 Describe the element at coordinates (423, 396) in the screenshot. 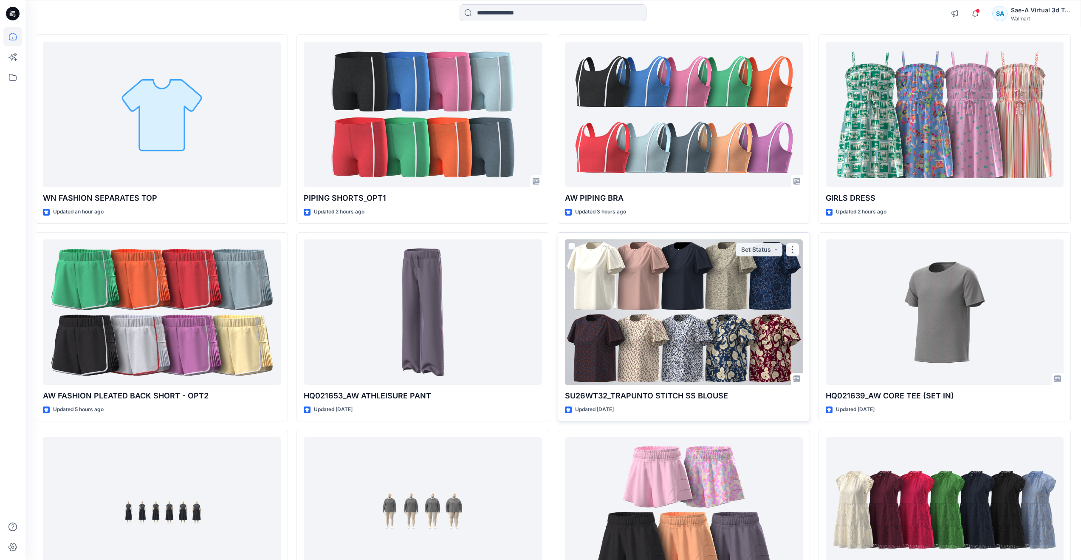

I see `p: HQ021653_AW ATHLEISURE PANT` at that location.